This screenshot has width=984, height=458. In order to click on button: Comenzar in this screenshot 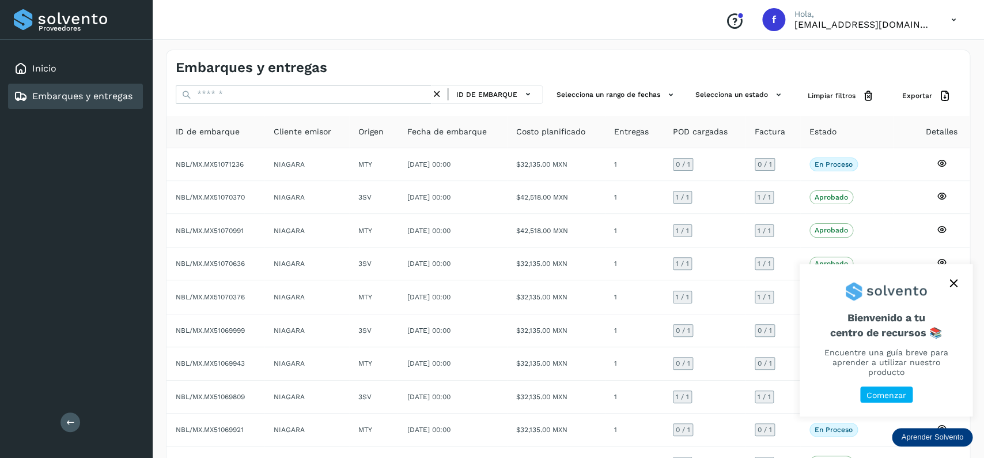, I will do `click(886, 394)`.